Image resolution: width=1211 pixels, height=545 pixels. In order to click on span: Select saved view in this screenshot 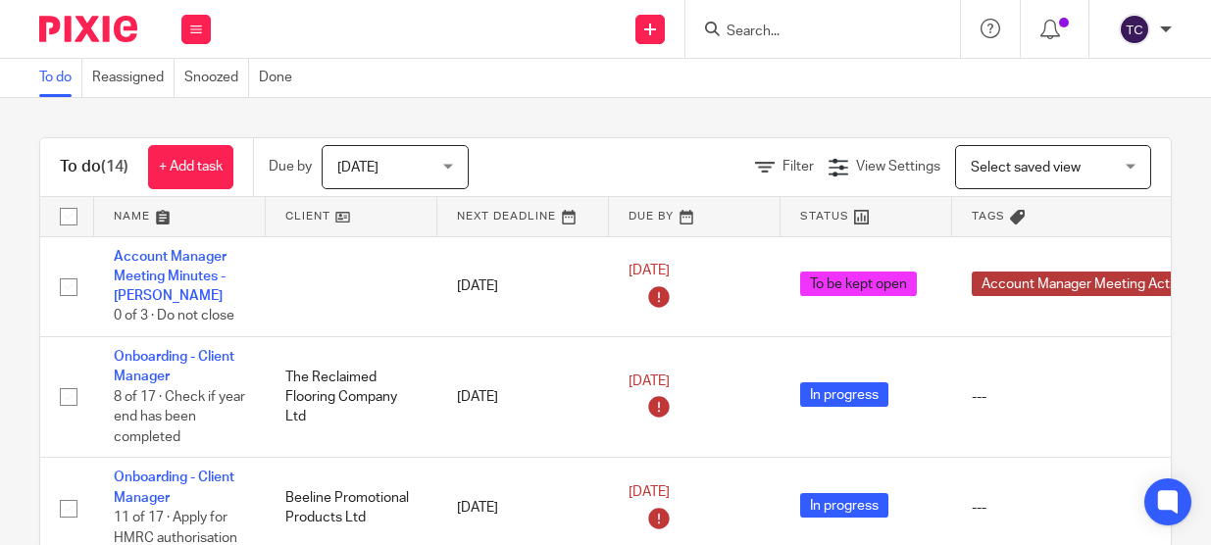, I will do `click(1025, 168)`.